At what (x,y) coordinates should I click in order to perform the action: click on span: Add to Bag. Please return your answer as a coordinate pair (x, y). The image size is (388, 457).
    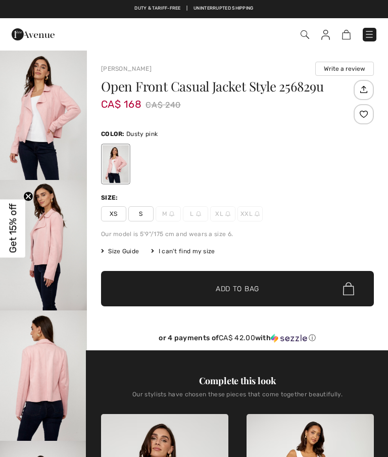
    Looking at the image, I should click on (237, 288).